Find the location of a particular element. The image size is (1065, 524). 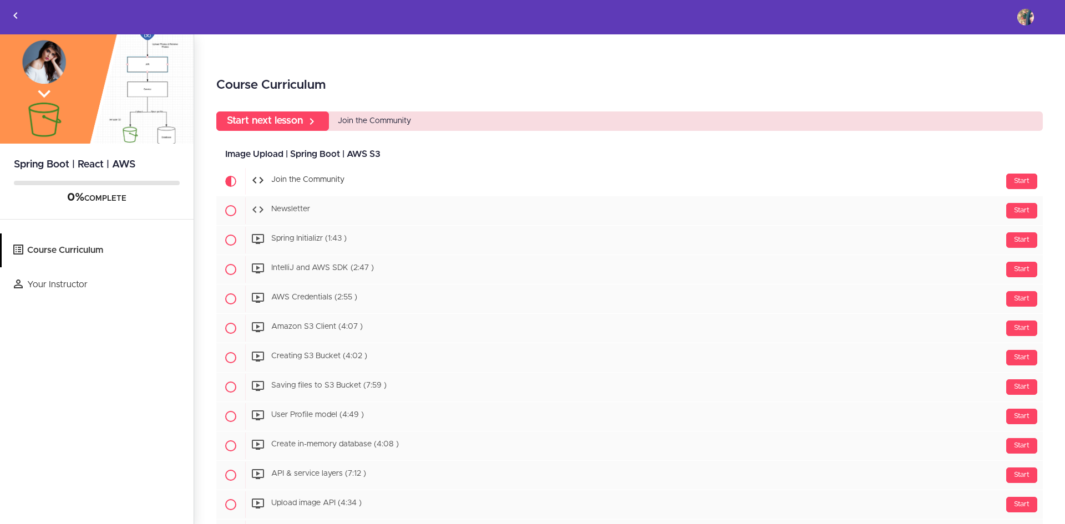

span: Create in-memory database (4:08 ) is located at coordinates (335, 445).